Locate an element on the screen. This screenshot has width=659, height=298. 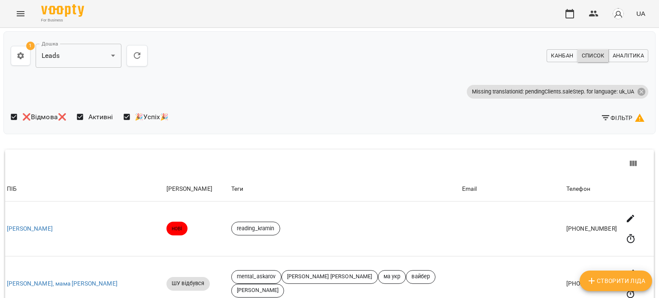
div: нові is located at coordinates (177, 229).